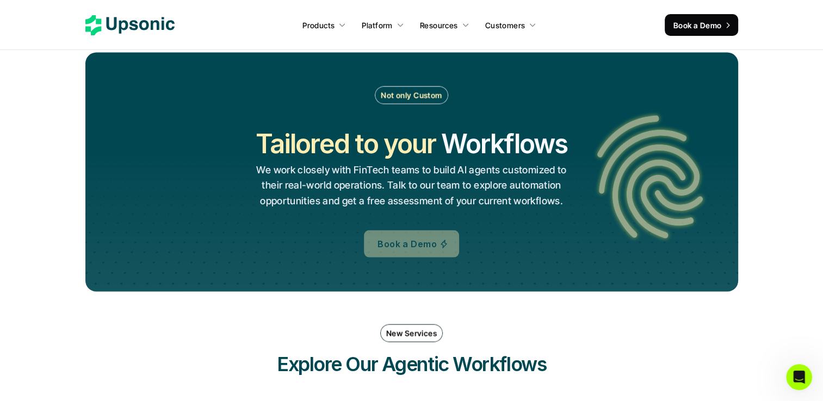 Image resolution: width=823 pixels, height=401 pixels. What do you see at coordinates (411, 186) in the screenshot?
I see `p: We work closely with FinTech teams to build AI agents customized to their real-world operations. ...` at bounding box center [411, 186].